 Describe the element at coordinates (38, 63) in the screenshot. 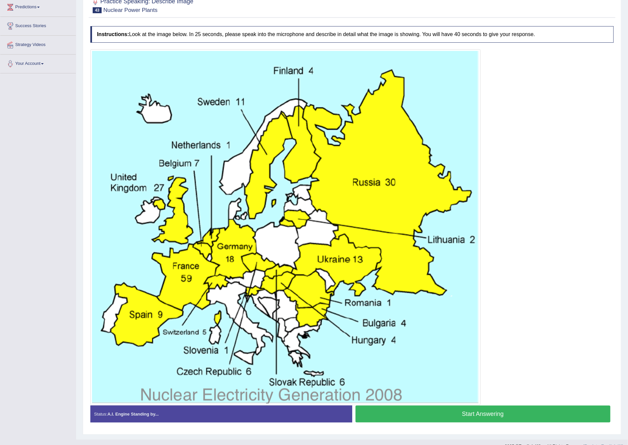

I see `a: Your Account` at that location.